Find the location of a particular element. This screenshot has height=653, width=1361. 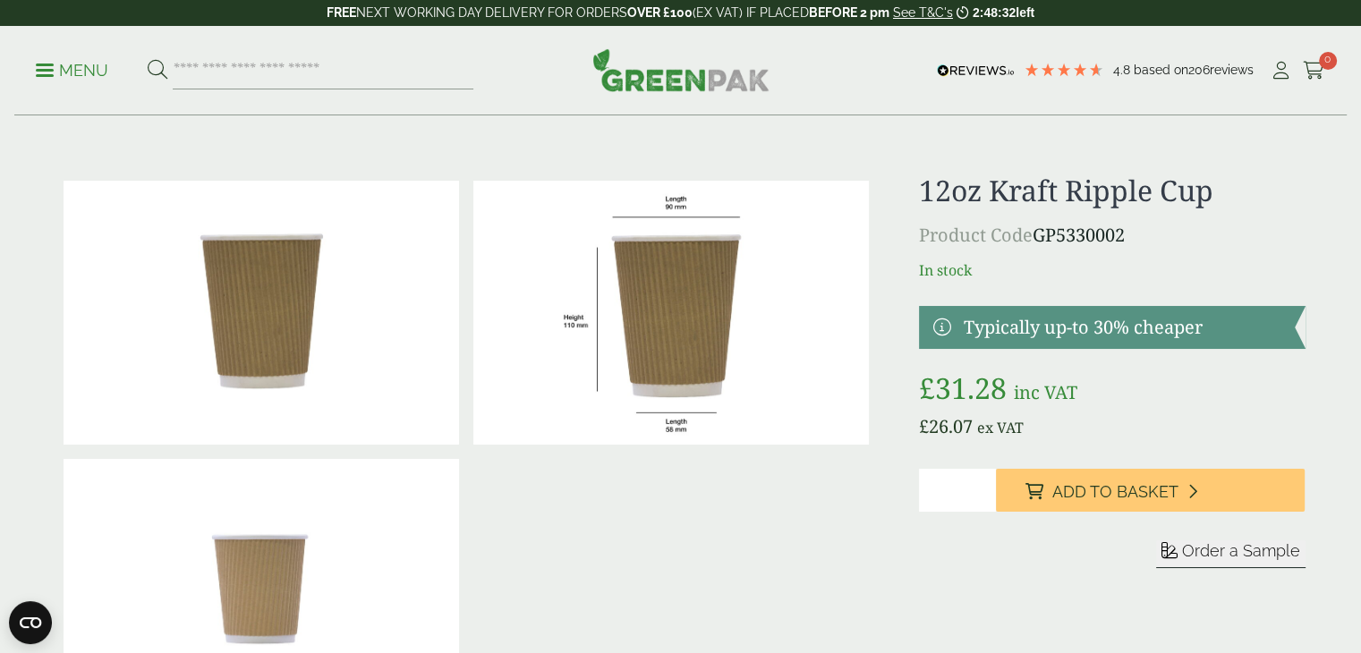

img: 12oz Kraft Ripple Cup 0 is located at coordinates (261, 312).